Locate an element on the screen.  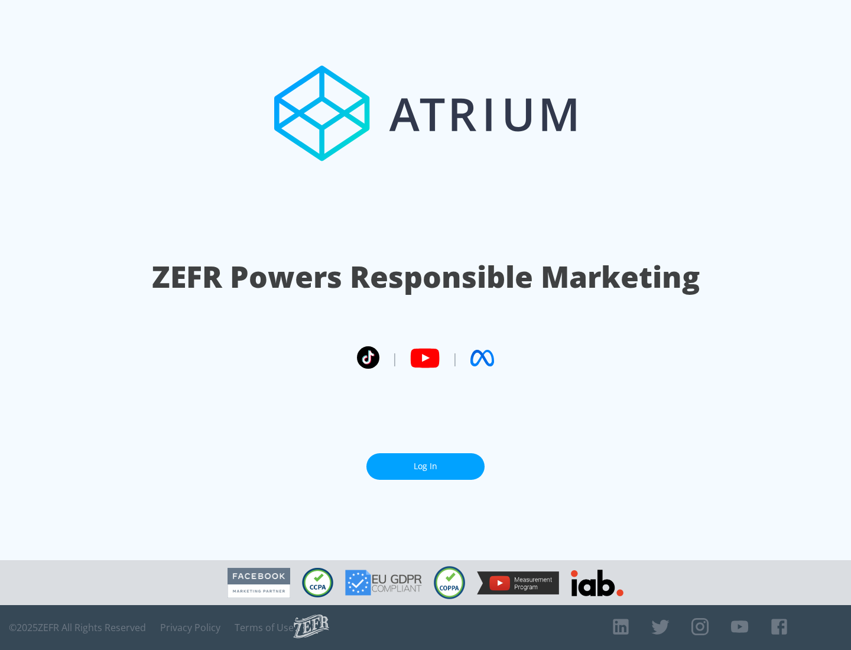
h1: ZEFR Powers Responsible Marketing is located at coordinates (426, 277).